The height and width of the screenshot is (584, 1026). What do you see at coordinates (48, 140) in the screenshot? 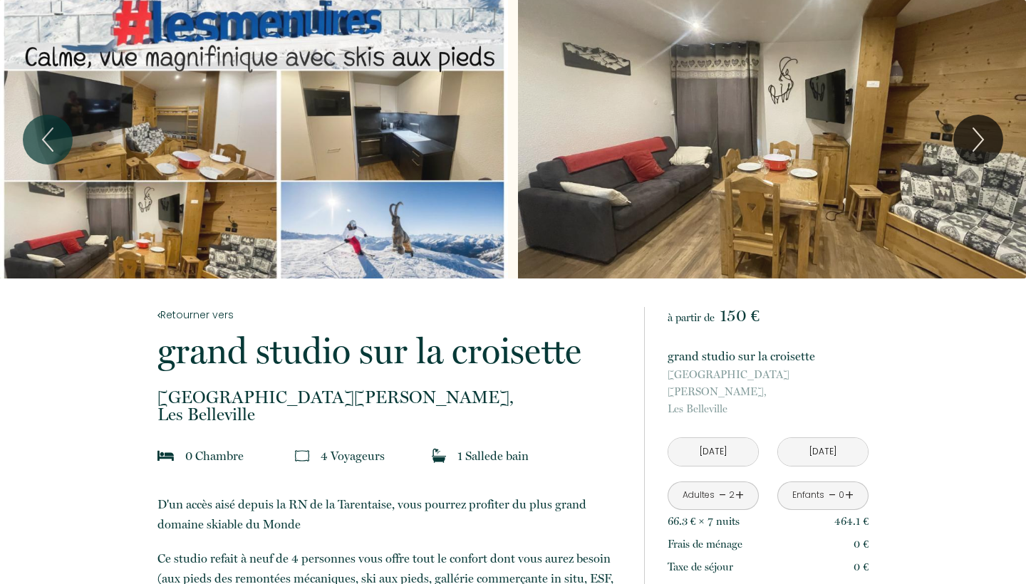
I see `button: Previous` at bounding box center [48, 140].